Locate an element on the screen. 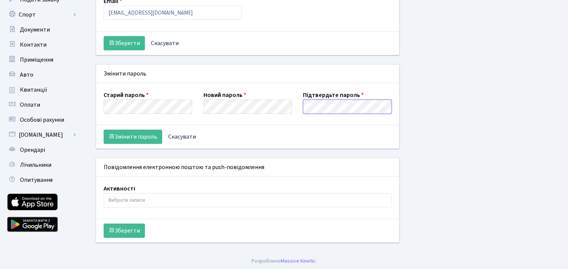 Image resolution: width=568 pixels, height=269 pixels. span: Орендарі is located at coordinates (32, 150).